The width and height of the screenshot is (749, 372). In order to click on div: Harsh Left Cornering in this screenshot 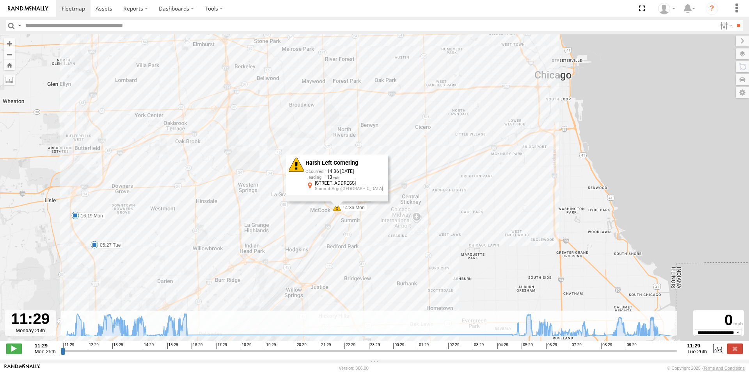, I will do `click(344, 163)`.